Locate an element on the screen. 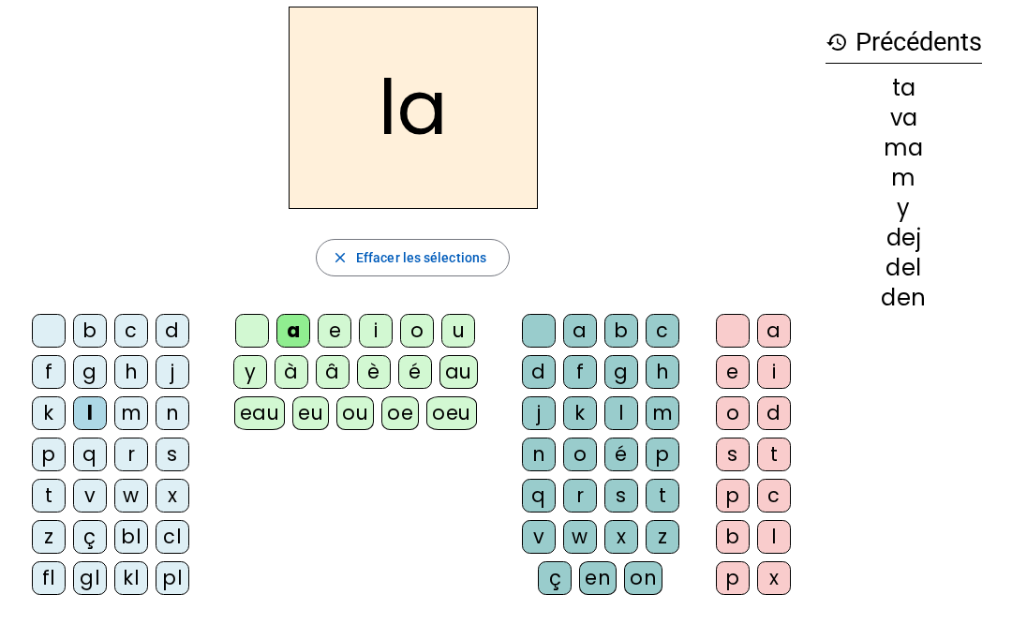  h2: la is located at coordinates (413, 108).